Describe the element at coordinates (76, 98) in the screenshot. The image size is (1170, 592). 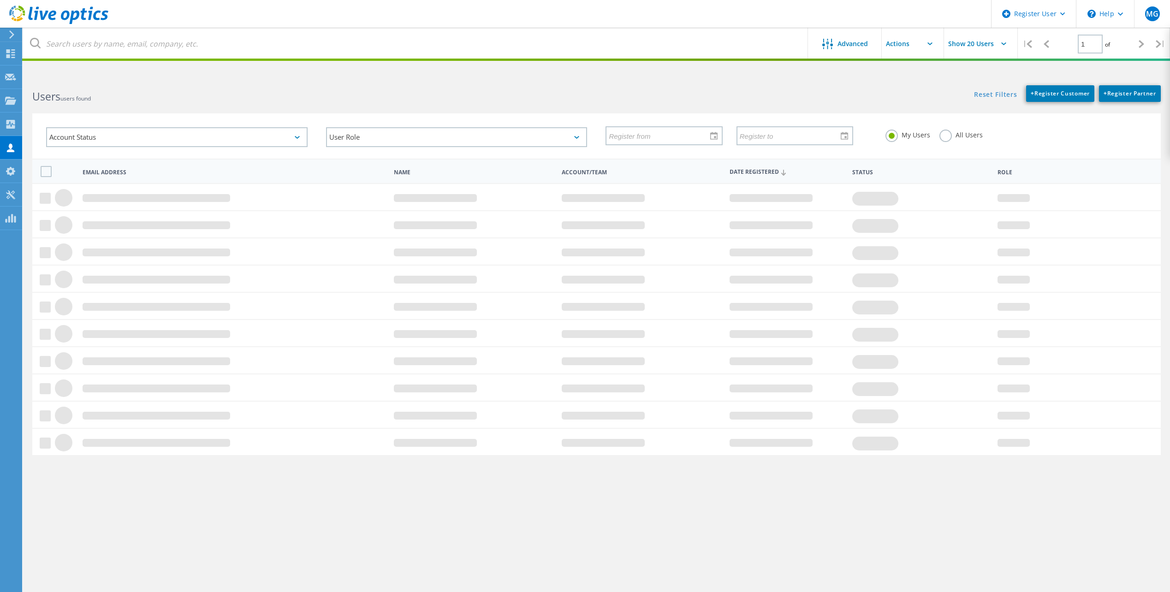
I see `span: users found` at that location.